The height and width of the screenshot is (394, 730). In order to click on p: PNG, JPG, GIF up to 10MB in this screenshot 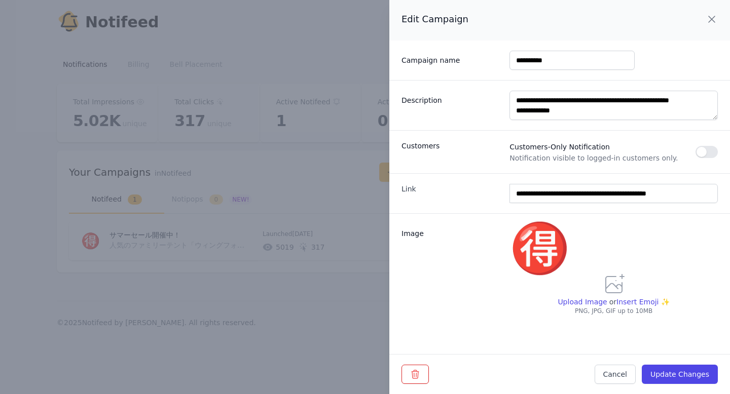, I will do `click(613, 311)`.